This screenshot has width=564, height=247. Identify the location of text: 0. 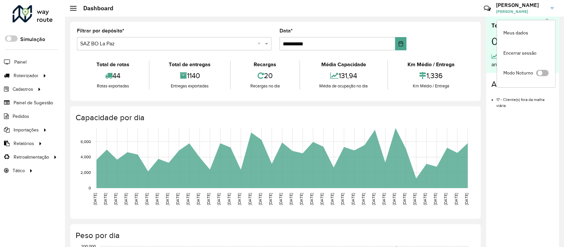
(90, 188).